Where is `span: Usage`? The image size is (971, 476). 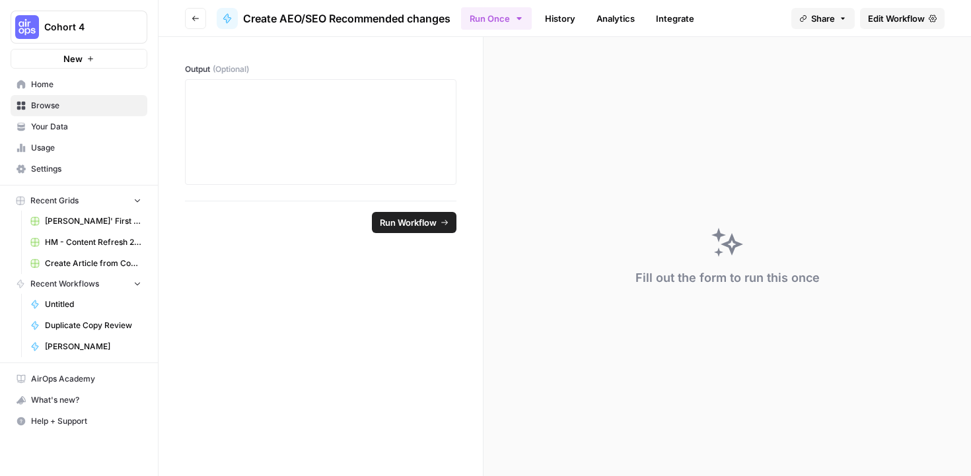
span: Usage is located at coordinates (86, 148).